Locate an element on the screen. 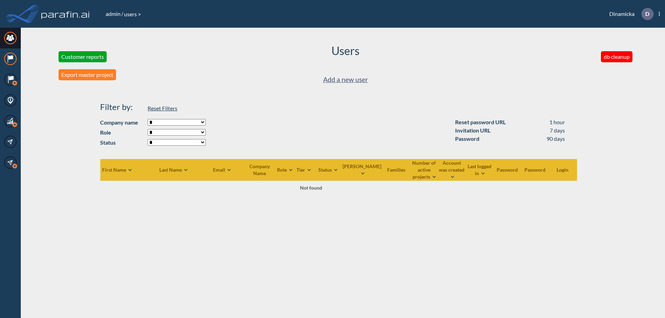 Image resolution: width=665 pixels, height=318 pixels. strong: Company name is located at coordinates (122, 123).